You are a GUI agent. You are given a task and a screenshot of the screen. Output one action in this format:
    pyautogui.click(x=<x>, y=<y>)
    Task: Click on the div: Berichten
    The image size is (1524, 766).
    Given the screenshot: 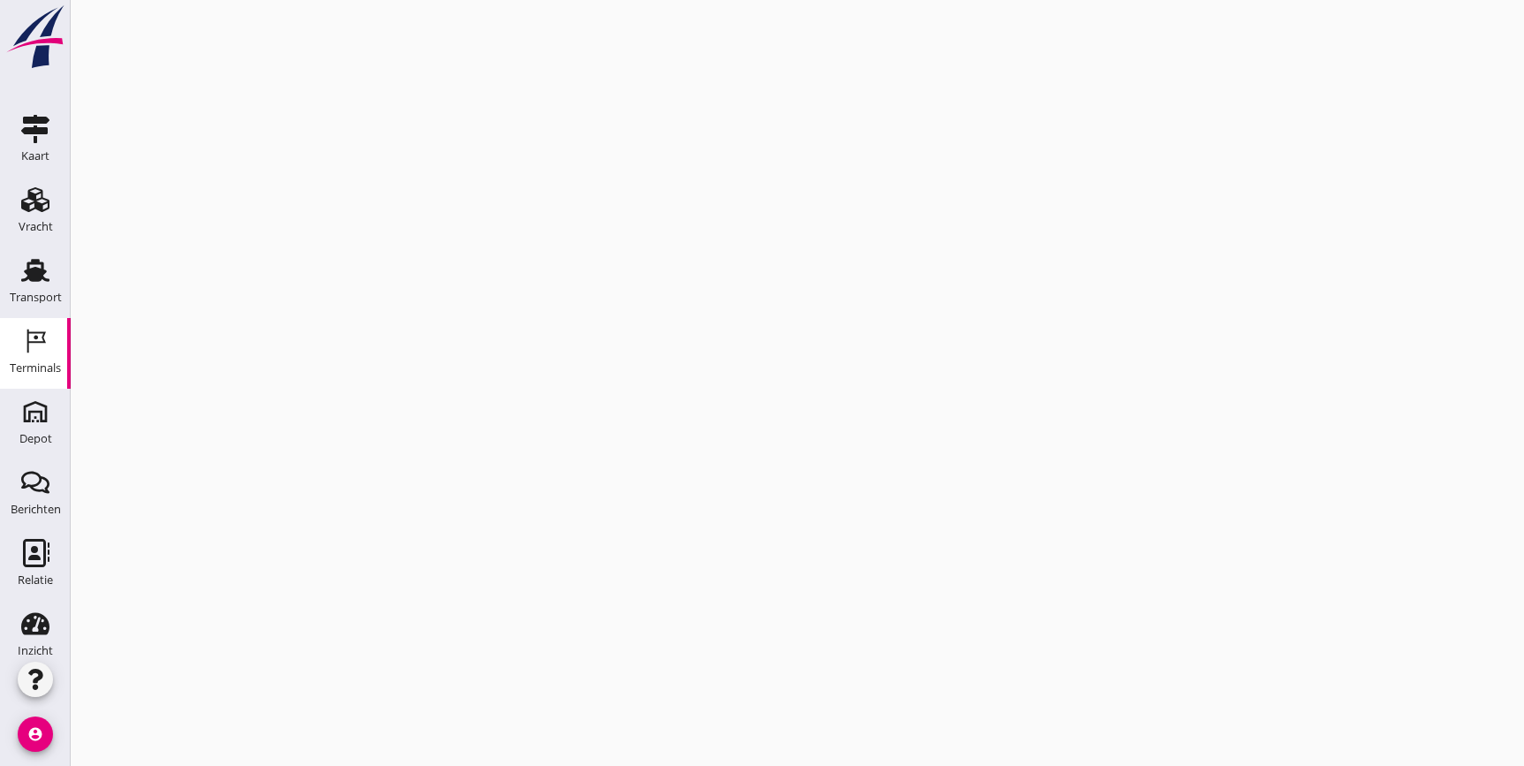 What is the action you would take?
    pyautogui.click(x=35, y=509)
    